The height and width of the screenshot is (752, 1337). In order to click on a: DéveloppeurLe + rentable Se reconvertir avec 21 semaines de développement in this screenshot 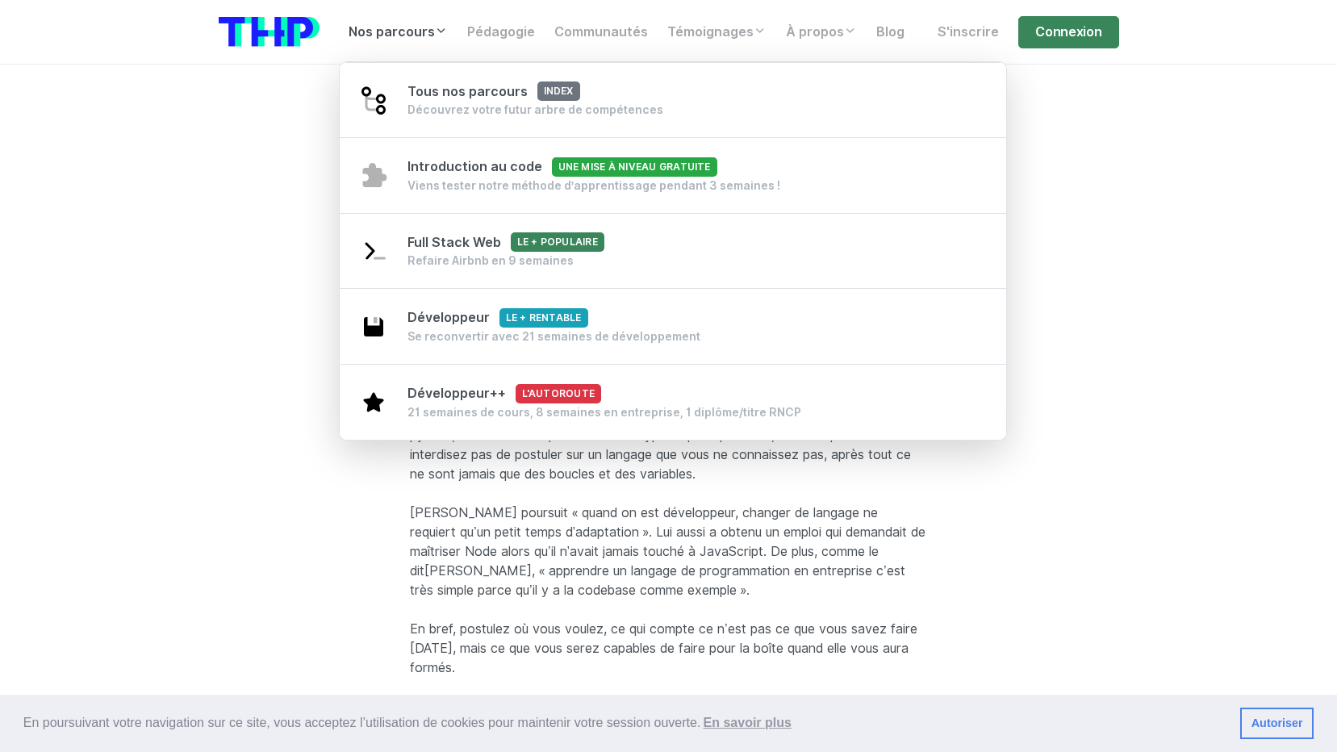, I will do `click(673, 326)`.